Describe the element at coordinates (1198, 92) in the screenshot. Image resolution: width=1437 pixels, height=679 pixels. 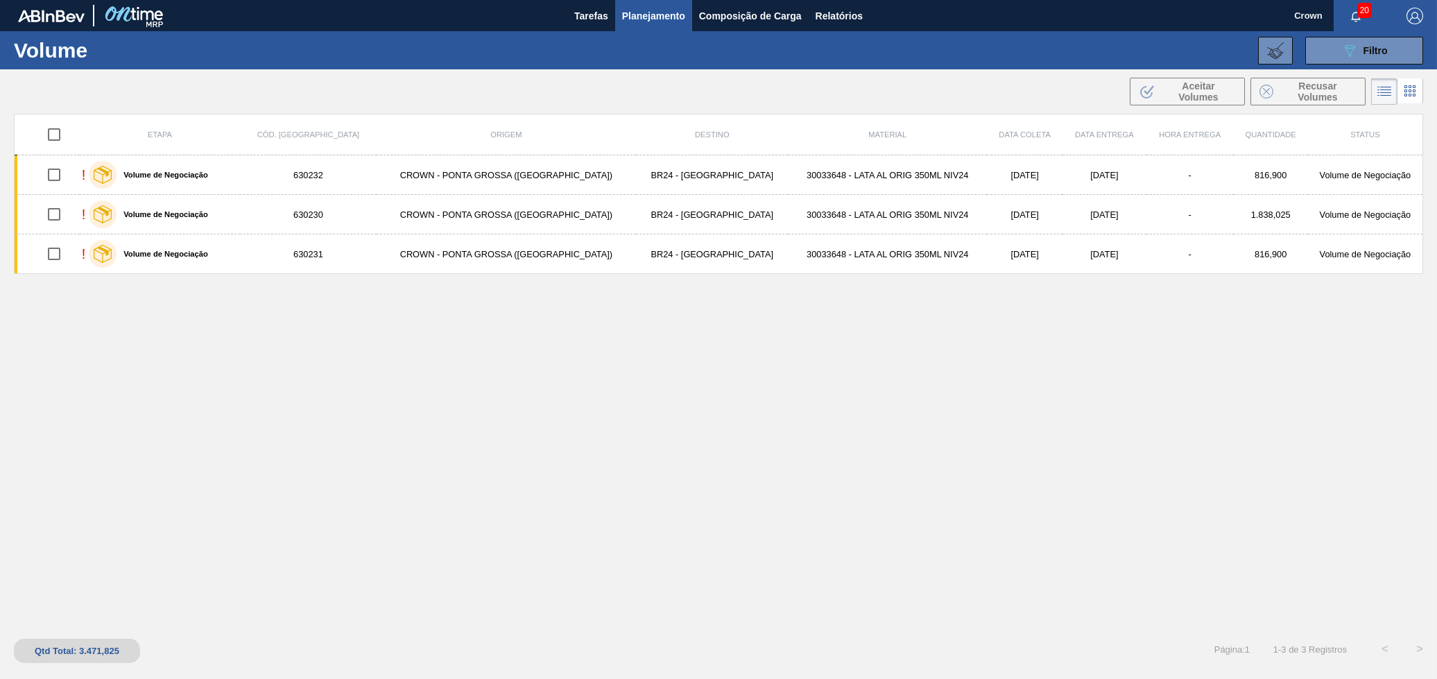
I see `span: Aceitar Volumes` at that location.